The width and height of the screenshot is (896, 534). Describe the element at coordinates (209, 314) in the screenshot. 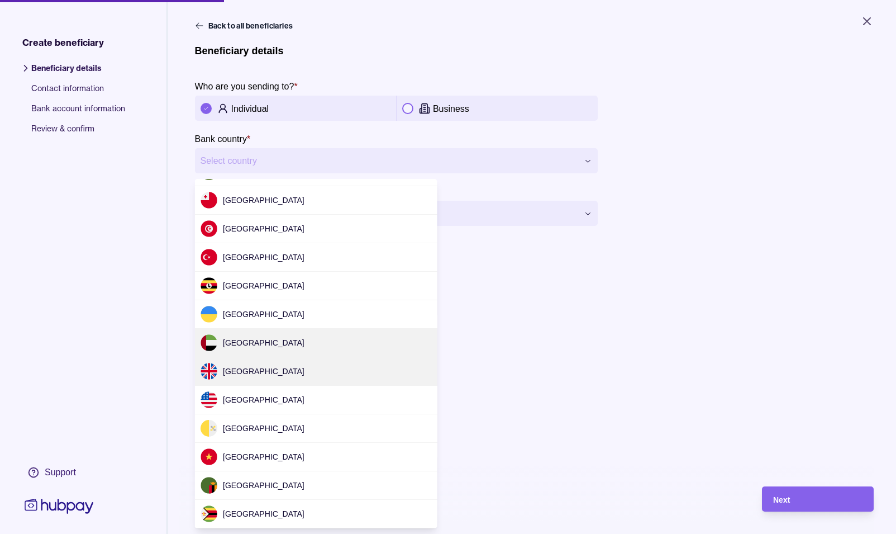

I see `img: ua` at that location.